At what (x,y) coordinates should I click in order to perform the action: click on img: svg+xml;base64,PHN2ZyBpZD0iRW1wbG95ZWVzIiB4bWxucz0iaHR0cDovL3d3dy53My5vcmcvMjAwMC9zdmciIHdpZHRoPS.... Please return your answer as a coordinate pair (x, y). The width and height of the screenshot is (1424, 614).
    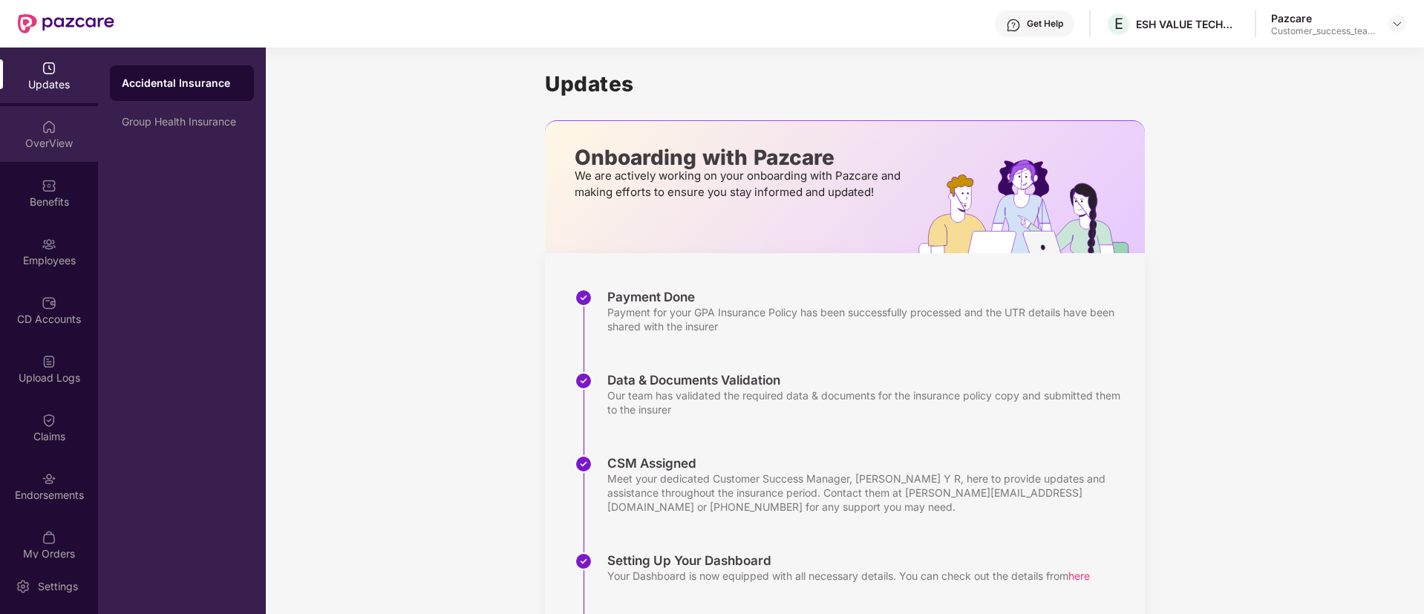
    Looking at the image, I should click on (49, 244).